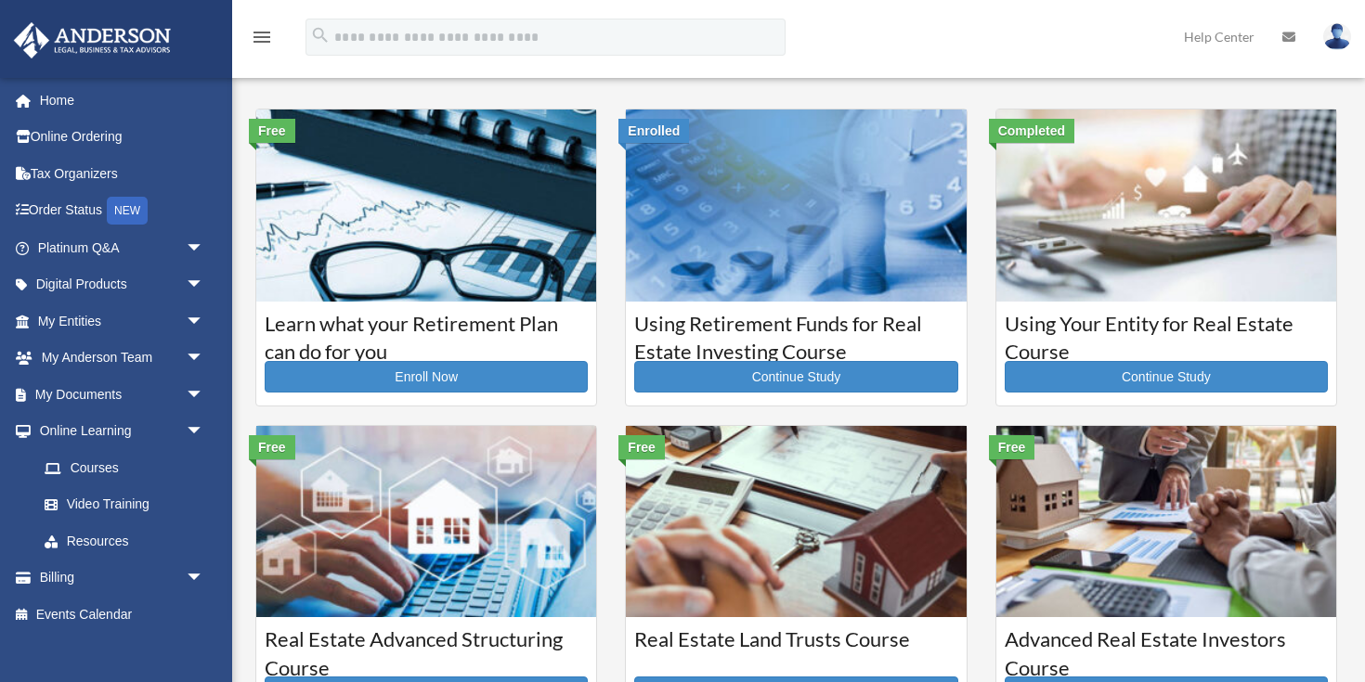 The height and width of the screenshot is (682, 1365). I want to click on a: Video Training, so click(129, 505).